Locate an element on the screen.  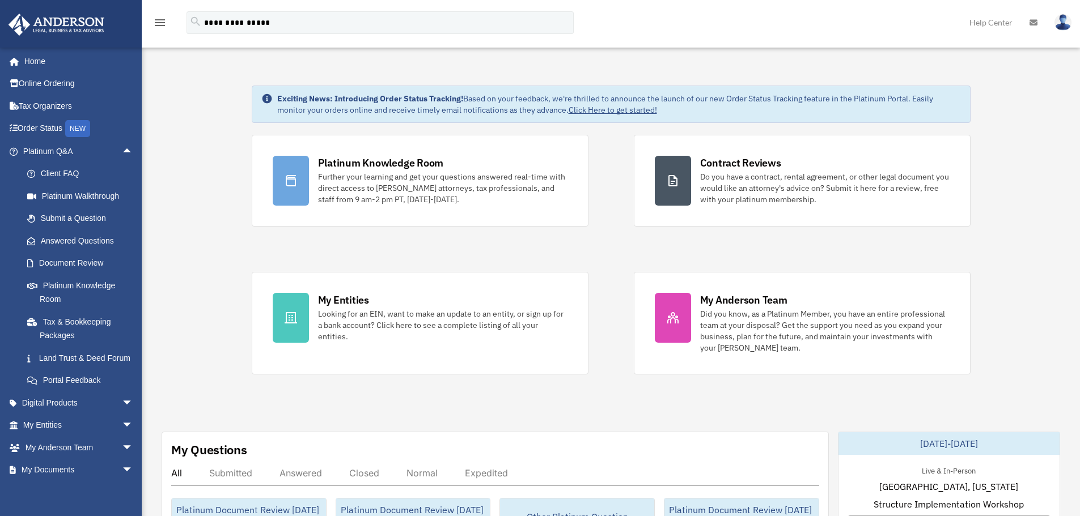
img: User Pic is located at coordinates (1063, 22).